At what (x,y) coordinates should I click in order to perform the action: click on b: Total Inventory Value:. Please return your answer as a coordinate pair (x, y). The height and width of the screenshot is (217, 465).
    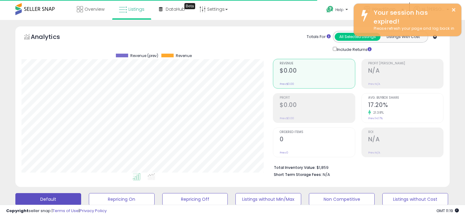
    Looking at the image, I should click on (295, 168).